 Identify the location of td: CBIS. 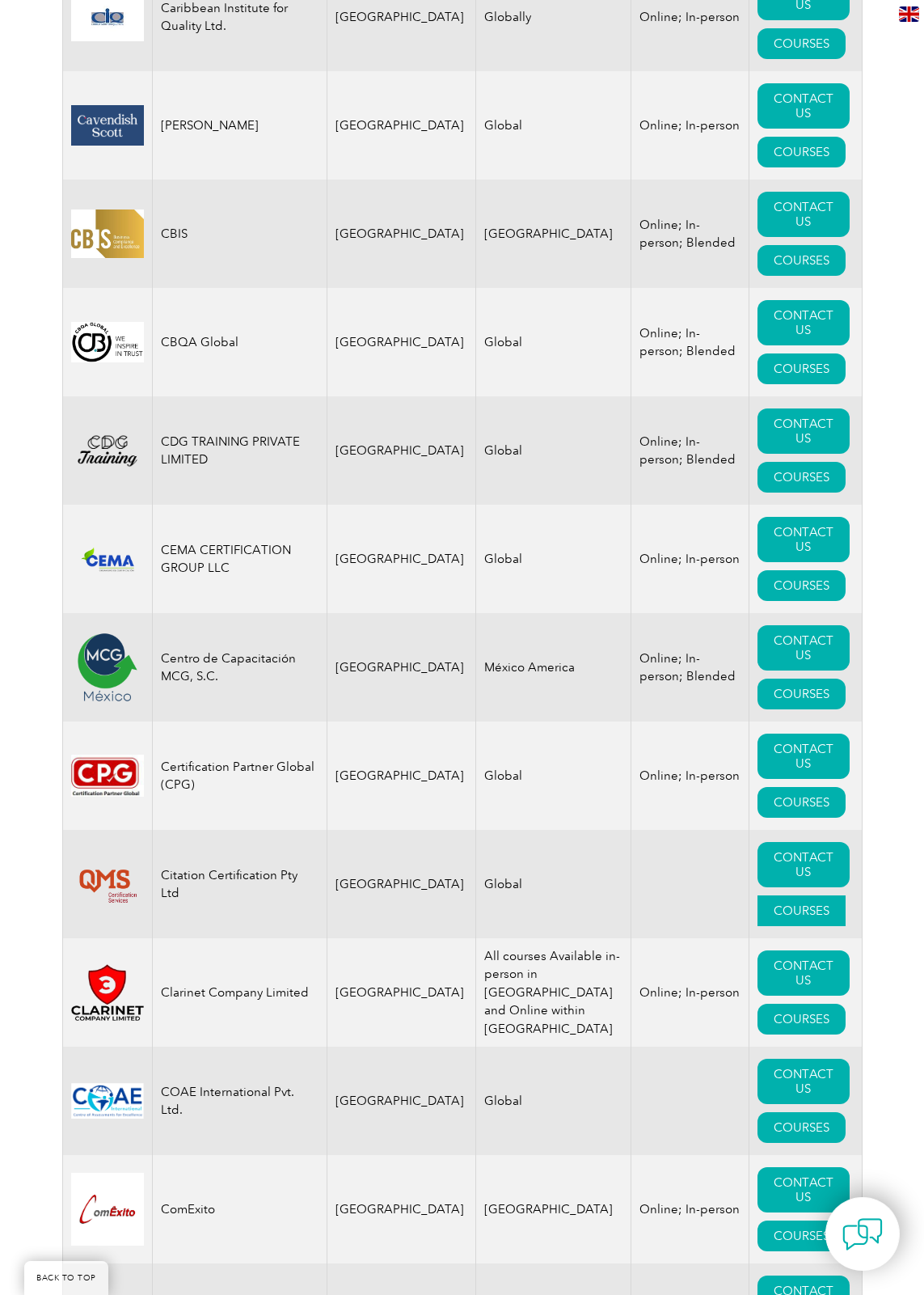
(239, 234).